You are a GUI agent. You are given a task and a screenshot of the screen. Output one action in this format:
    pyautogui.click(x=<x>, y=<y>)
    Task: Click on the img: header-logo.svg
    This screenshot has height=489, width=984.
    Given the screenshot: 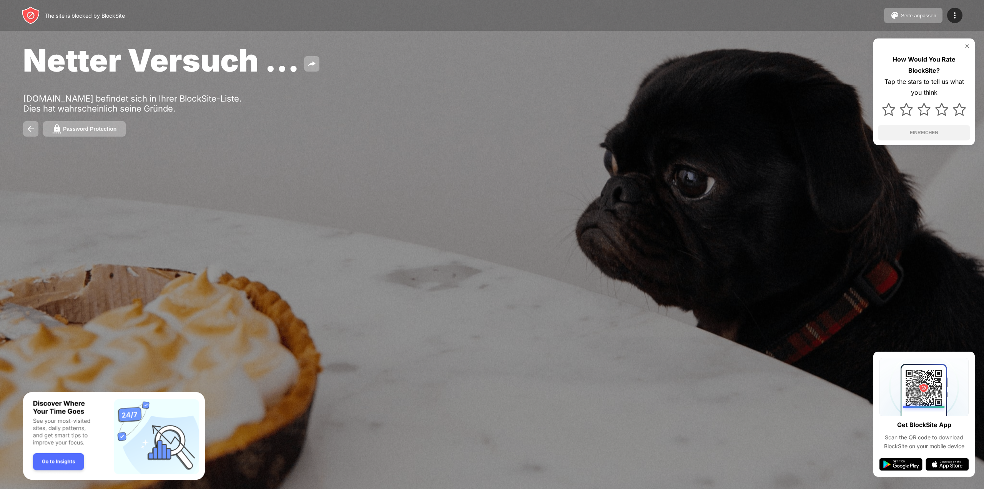 What is the action you would take?
    pyautogui.click(x=31, y=15)
    